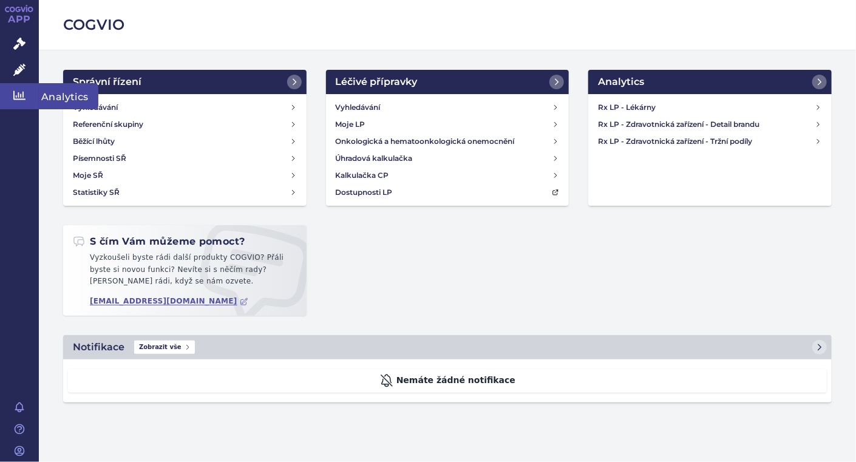 The height and width of the screenshot is (462, 856). What do you see at coordinates (185, 175) in the screenshot?
I see `a: Moje SŘ` at bounding box center [185, 175].